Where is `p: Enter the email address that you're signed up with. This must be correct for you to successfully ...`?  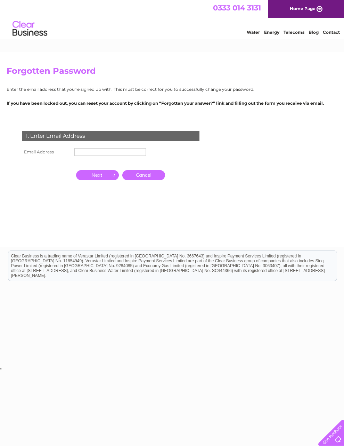 p: Enter the email address that you're signed up with. This must be correct for you to successfully ... is located at coordinates (172, 89).